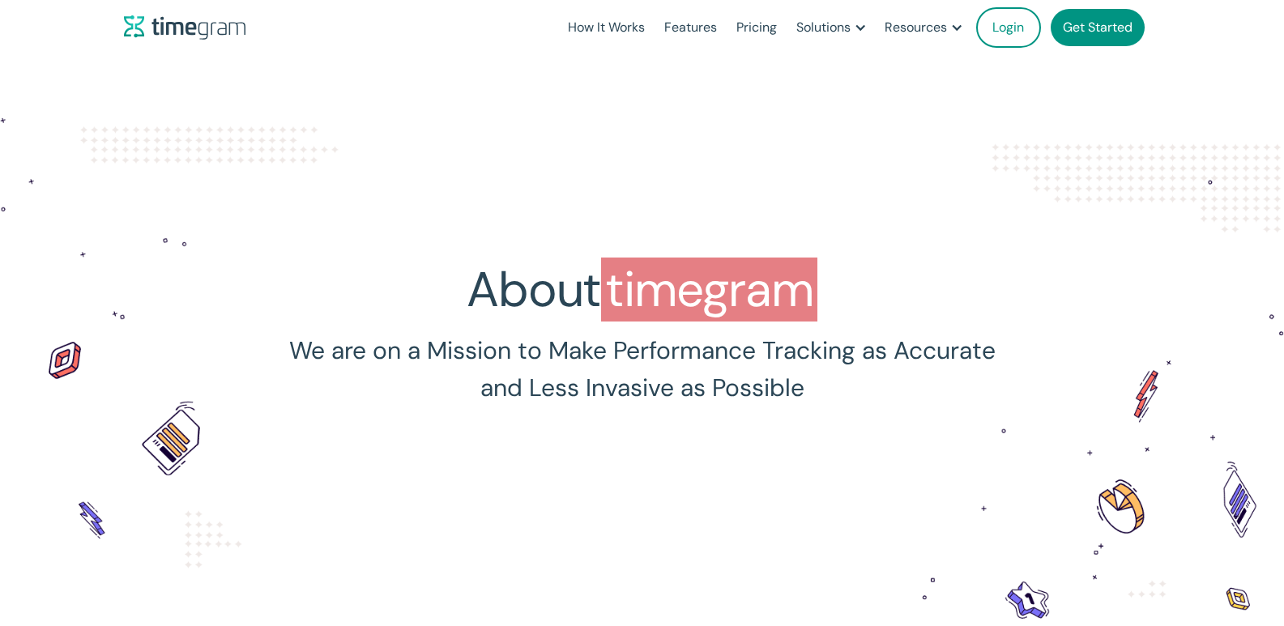 The height and width of the screenshot is (626, 1284). What do you see at coordinates (1008, 28) in the screenshot?
I see `a: Login` at bounding box center [1008, 28].